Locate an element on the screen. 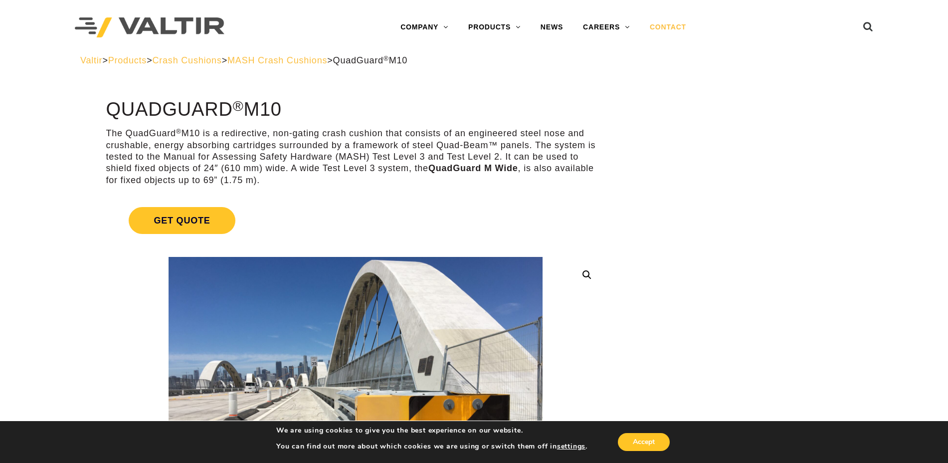 This screenshot has height=463, width=948. a: NEWS is located at coordinates (551, 27).